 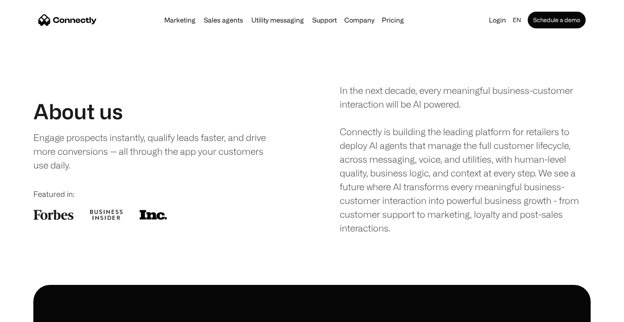 I want to click on div: Engage prospects instantly, qualify leads faster, and drive more conversions — all through the ap..., so click(x=153, y=151).